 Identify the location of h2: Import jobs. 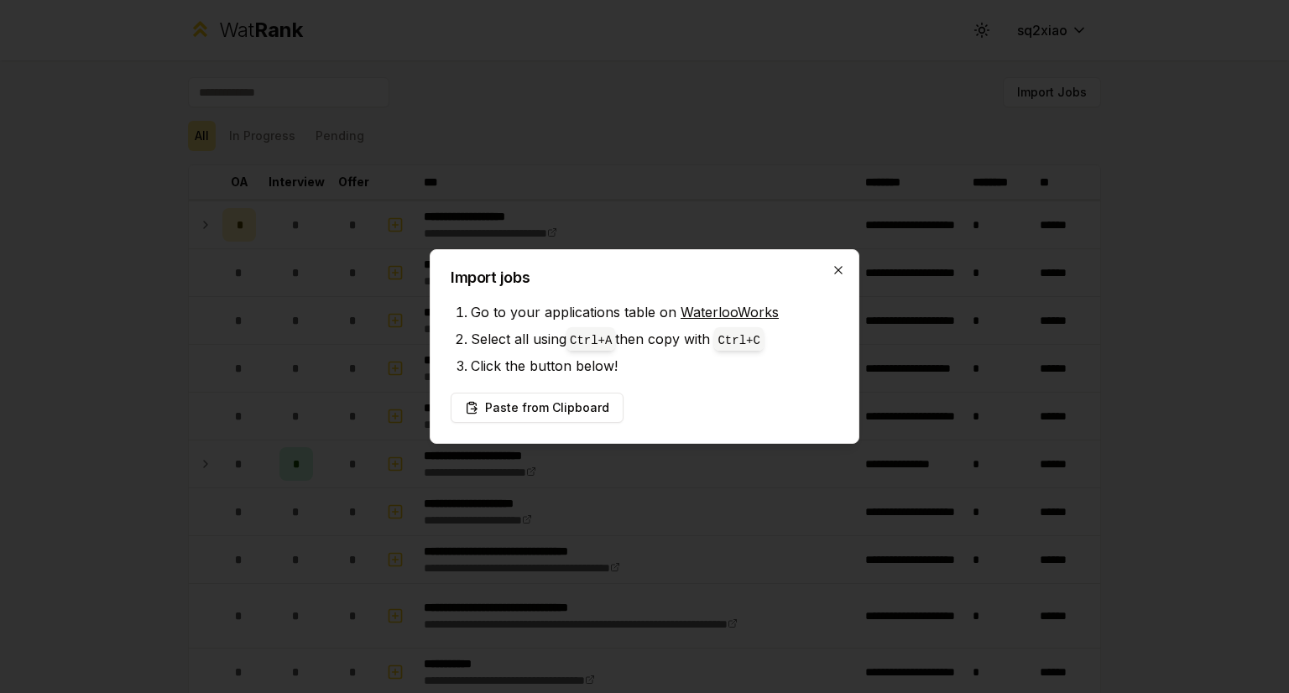
(645, 278).